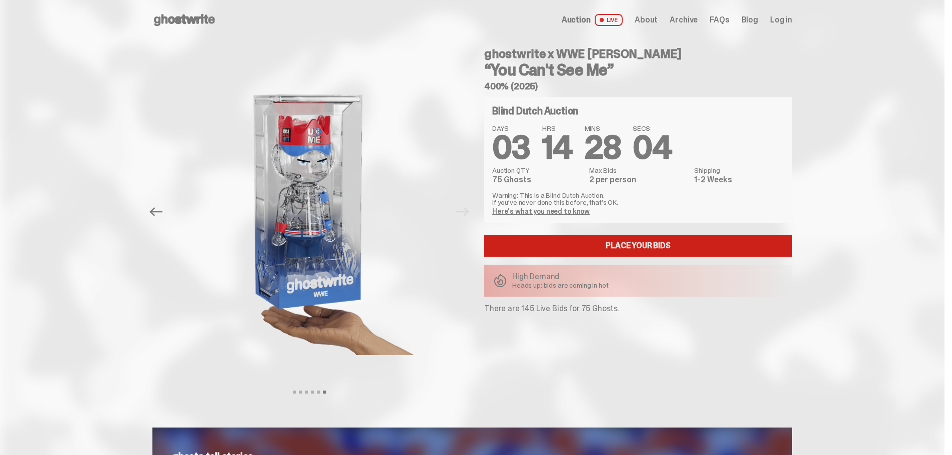  I want to click on span: Log in, so click(781, 20).